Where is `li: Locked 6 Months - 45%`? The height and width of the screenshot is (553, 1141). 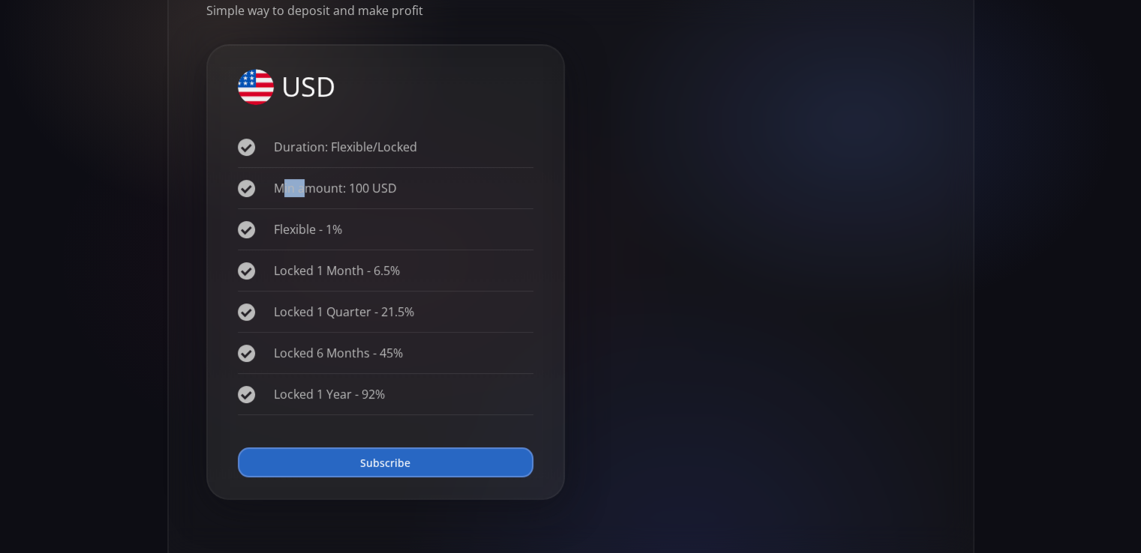
li: Locked 6 Months - 45% is located at coordinates (385, 353).